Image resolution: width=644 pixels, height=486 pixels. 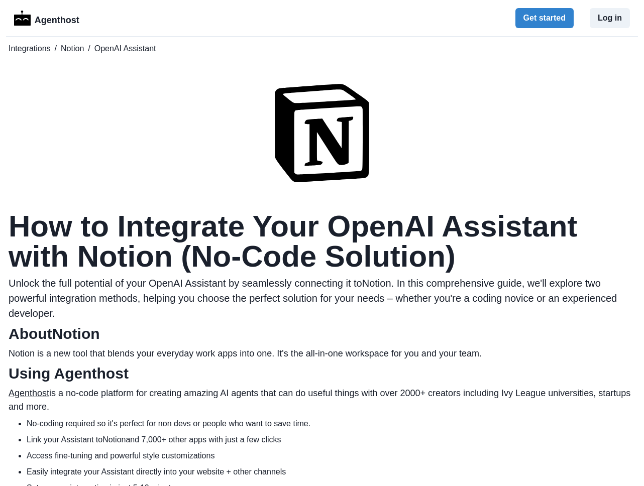 What do you see at coordinates (322, 49) in the screenshot?
I see `nav: breadcrumb` at bounding box center [322, 49].